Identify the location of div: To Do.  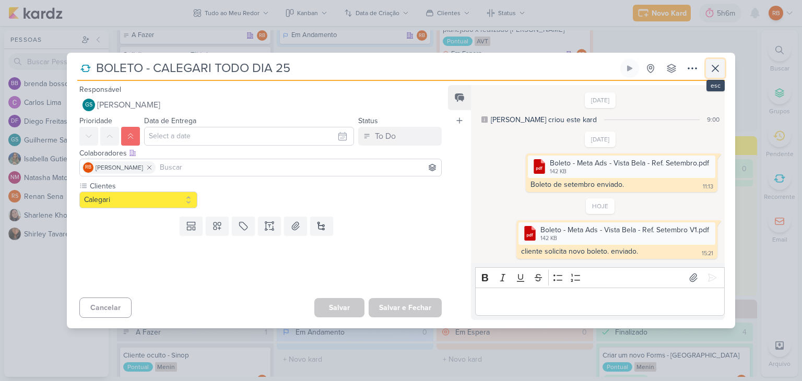
(385, 136).